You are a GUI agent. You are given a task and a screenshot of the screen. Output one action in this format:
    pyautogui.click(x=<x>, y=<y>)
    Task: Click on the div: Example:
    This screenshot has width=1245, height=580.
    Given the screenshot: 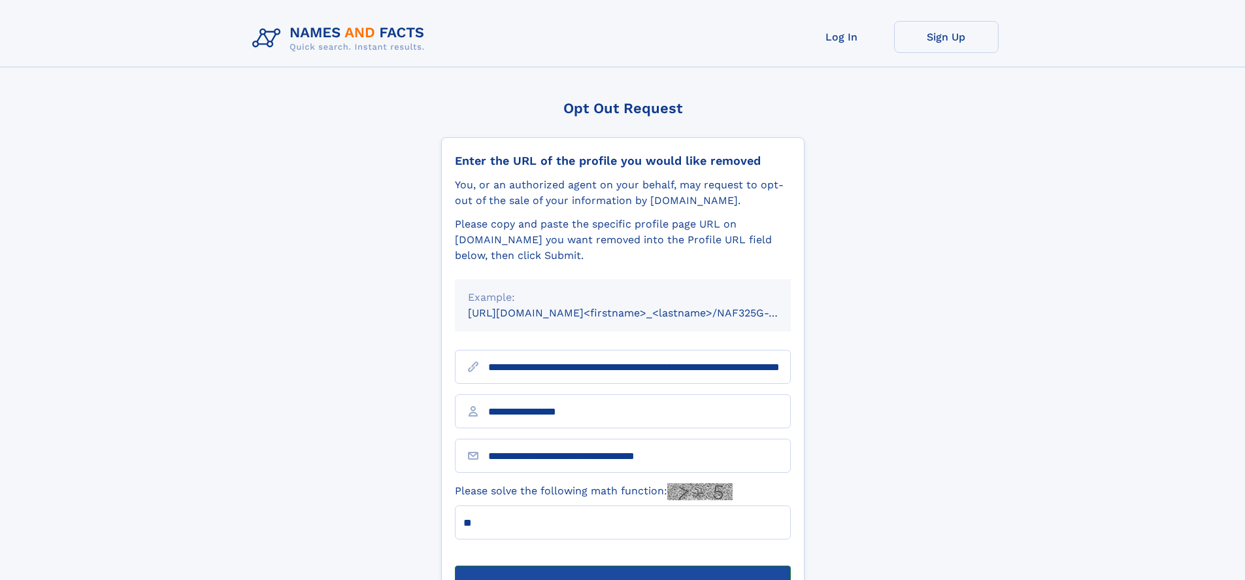 What is the action you would take?
    pyautogui.click(x=623, y=297)
    